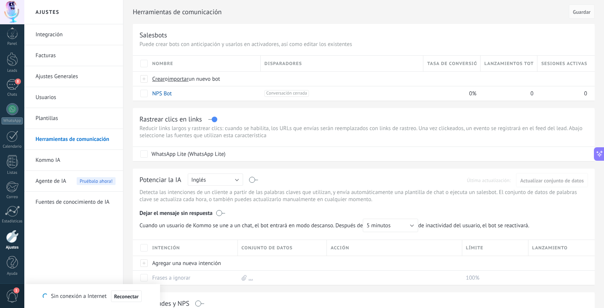 This screenshot has width=604, height=308. I want to click on li: Fuentes de conocimiento de IA, so click(74, 202).